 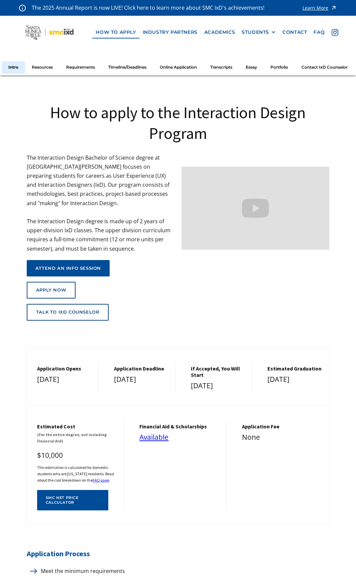 What do you see at coordinates (179, 426) in the screenshot?
I see `h5: financial aid & Scholarships` at bounding box center [179, 426].